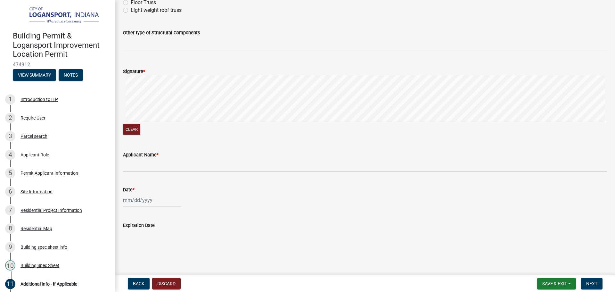 This screenshot has width=615, height=292. Describe the element at coordinates (49, 284) in the screenshot. I see `div: Additional Info - If Applicable` at that location.